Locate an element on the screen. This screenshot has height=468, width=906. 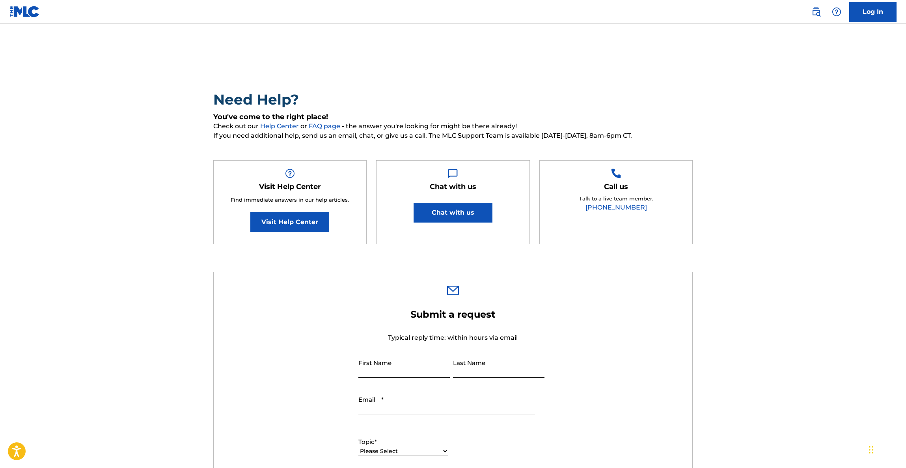
div: Chat Widget is located at coordinates (886, 449).